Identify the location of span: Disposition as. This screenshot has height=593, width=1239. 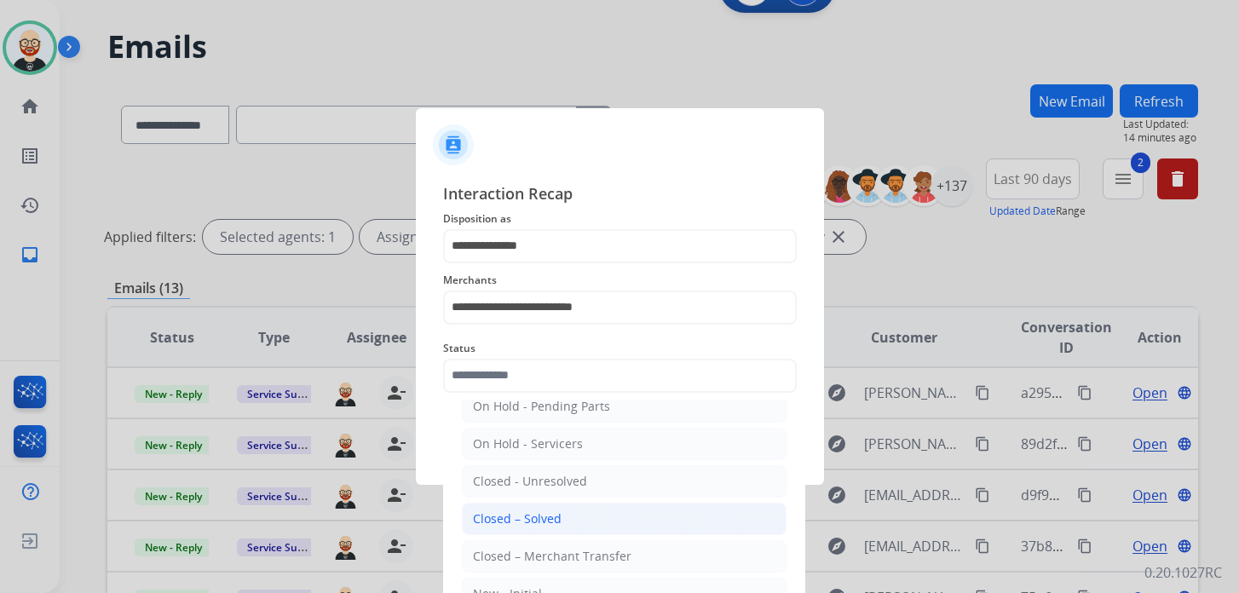
(619, 219).